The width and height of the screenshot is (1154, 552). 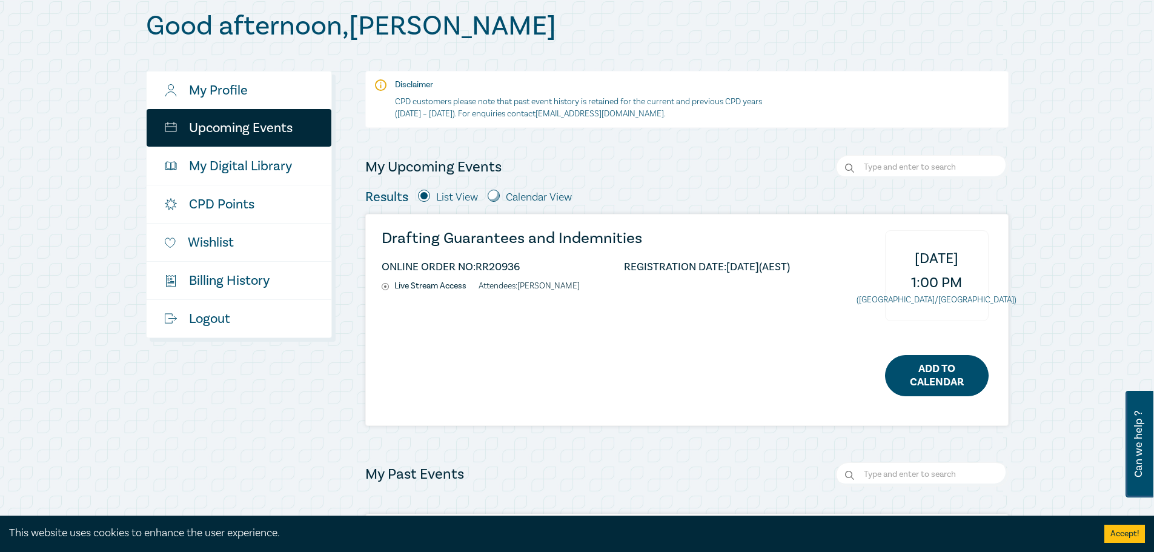 What do you see at coordinates (548, 533) in the screenshot?
I see `div: This website uses cookies to enhance the user experience.` at bounding box center [548, 533].